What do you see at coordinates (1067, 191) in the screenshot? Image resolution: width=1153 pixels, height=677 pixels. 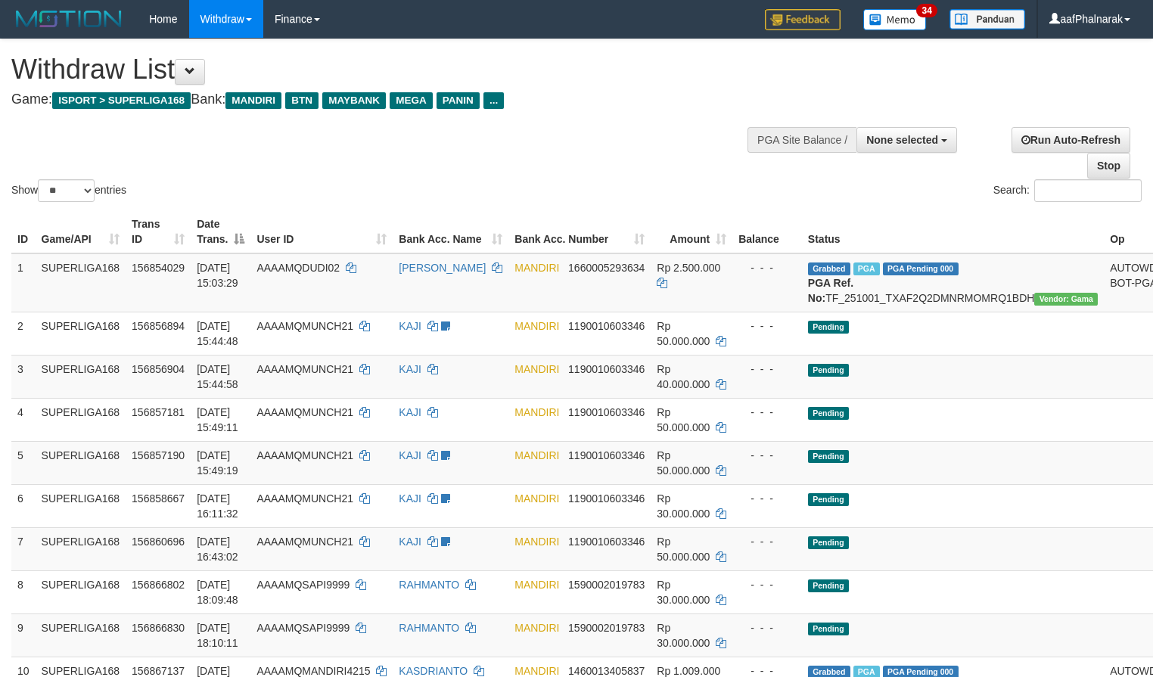 I see `label: Search:` at bounding box center [1067, 191].